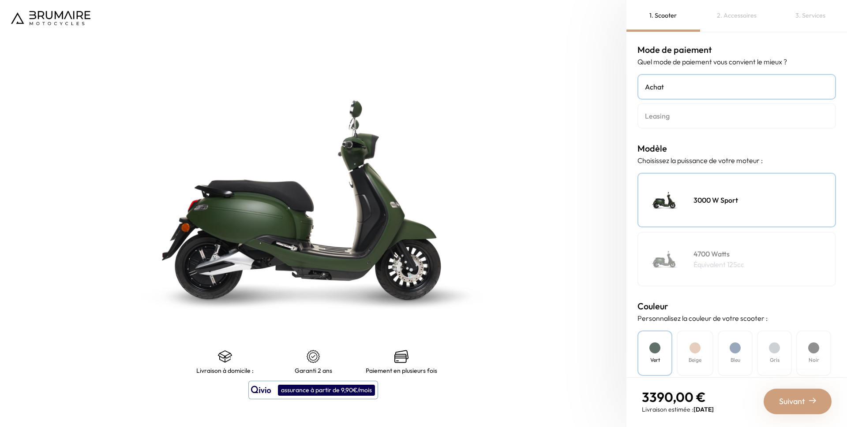 The height and width of the screenshot is (427, 847). What do you see at coordinates (736, 50) in the screenshot?
I see `h3: Mode de paiement` at bounding box center [736, 50].